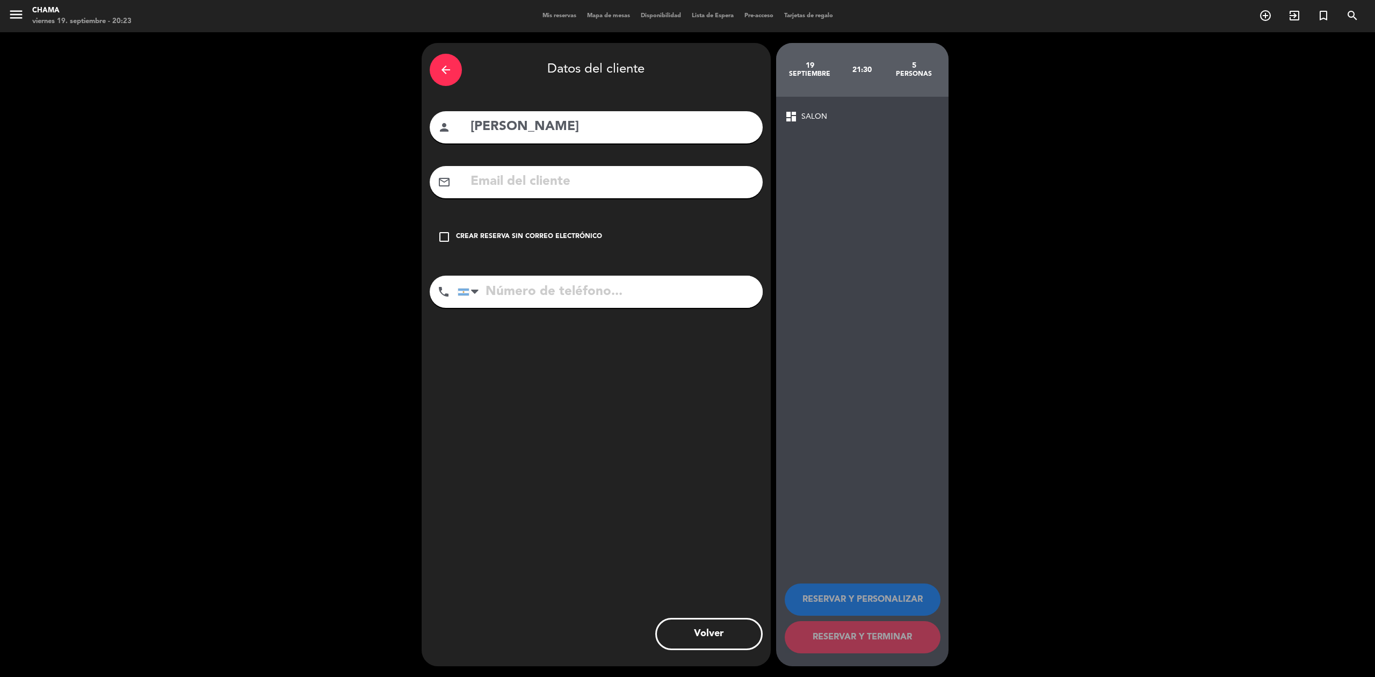  What do you see at coordinates (913, 66) in the screenshot?
I see `div: 5` at bounding box center [913, 66].